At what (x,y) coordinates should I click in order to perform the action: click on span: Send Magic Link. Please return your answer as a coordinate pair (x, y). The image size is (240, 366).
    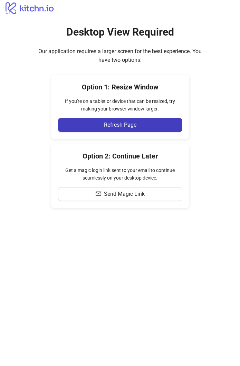
    Looking at the image, I should click on (124, 194).